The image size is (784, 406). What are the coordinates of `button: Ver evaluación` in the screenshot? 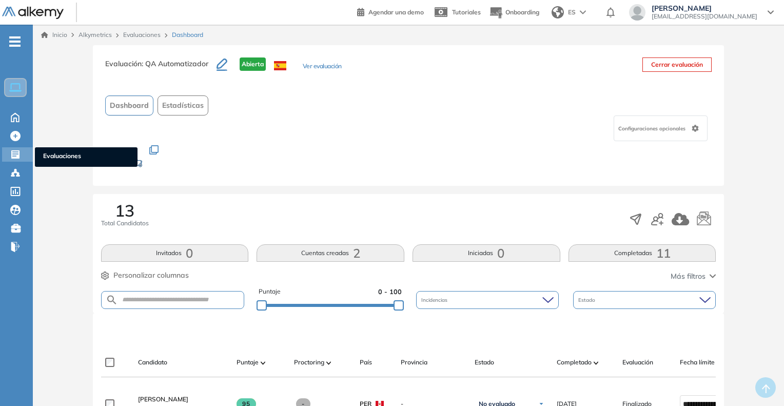 It's located at (322, 67).